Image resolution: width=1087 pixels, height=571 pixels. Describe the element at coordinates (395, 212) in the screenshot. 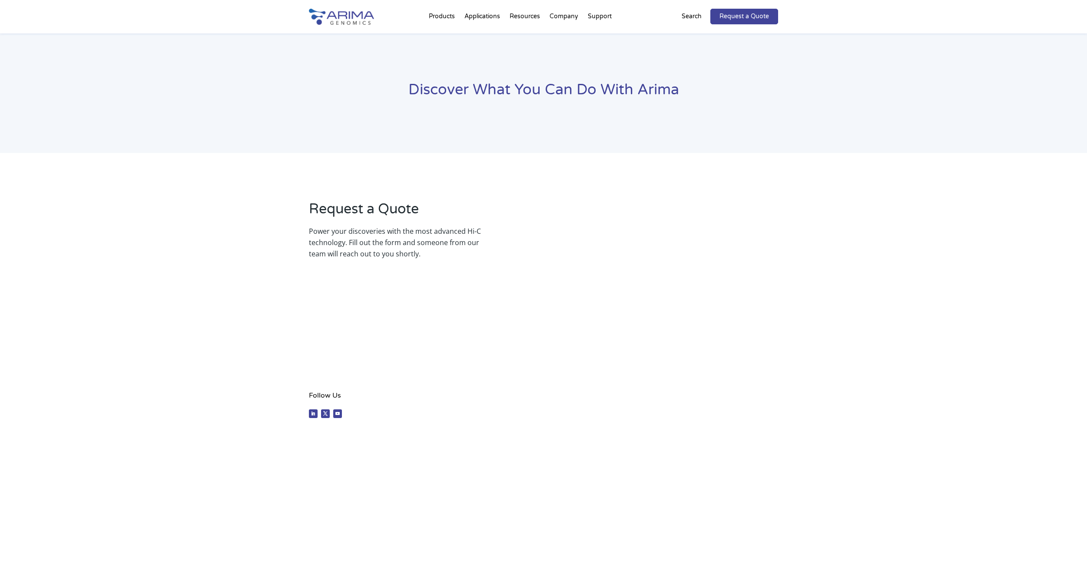

I see `h2: Request a Quote` at that location.